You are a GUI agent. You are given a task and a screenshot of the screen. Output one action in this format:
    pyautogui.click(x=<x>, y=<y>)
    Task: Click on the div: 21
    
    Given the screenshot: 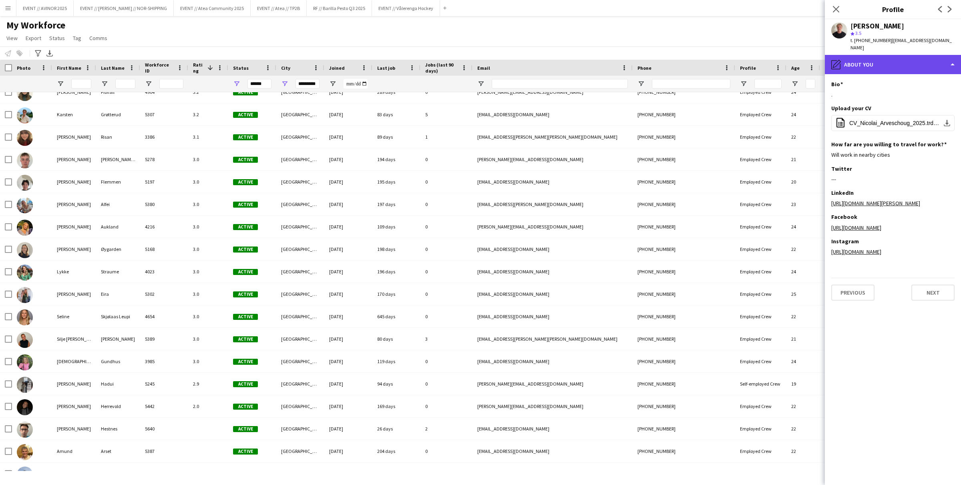 What is the action you would take?
    pyautogui.click(x=803, y=338)
    